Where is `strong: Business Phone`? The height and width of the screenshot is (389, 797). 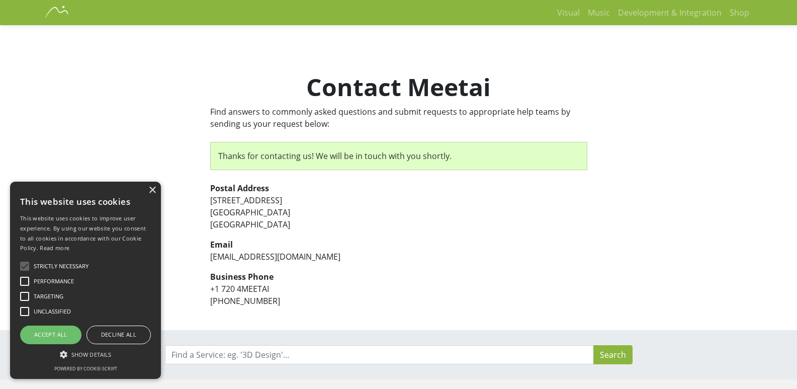 strong: Business Phone is located at coordinates (242, 277).